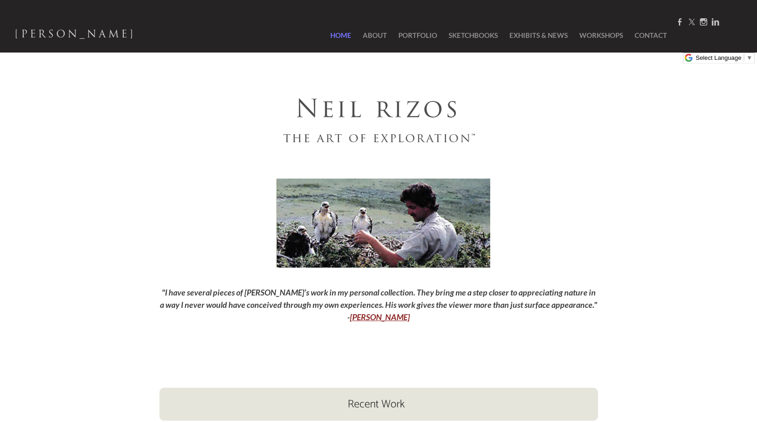 The height and width of the screenshot is (422, 757). What do you see at coordinates (716, 22) in the screenshot?
I see `a: Linkedin` at bounding box center [716, 22].